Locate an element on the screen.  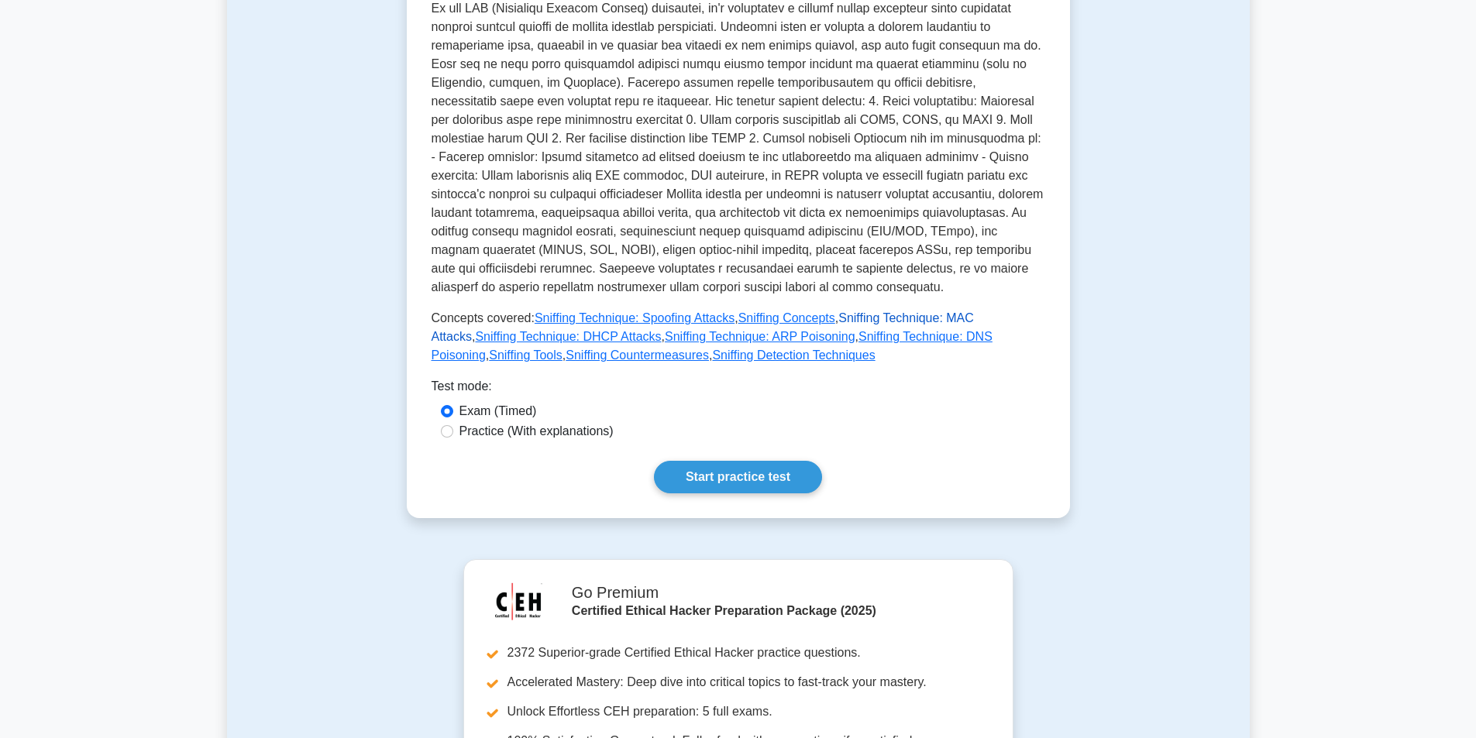
a: Sniffing Detection Techniques is located at coordinates (793, 355).